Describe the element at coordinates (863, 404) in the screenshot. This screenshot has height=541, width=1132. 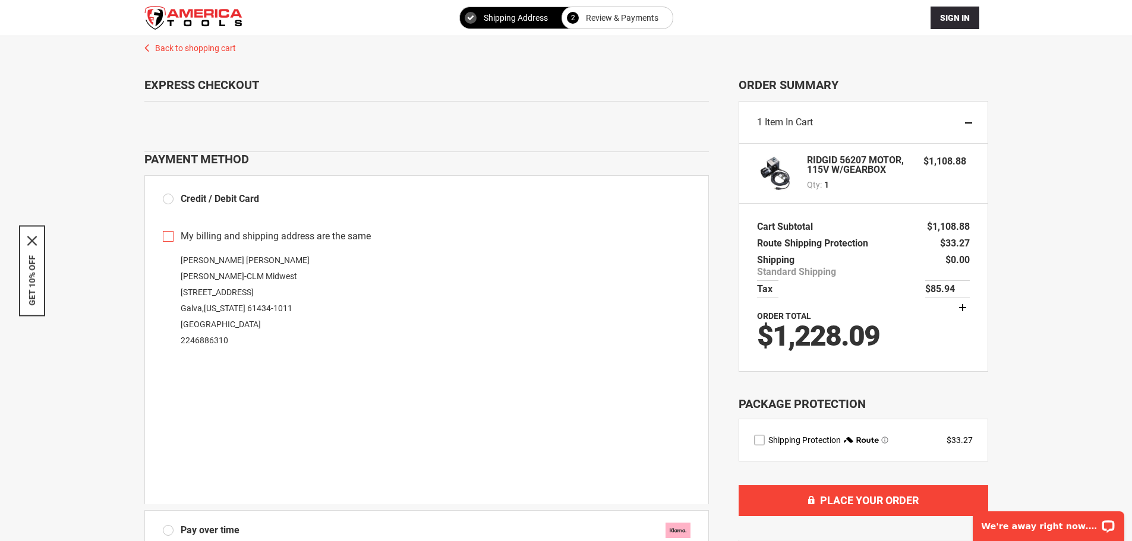
I see `div: Package Protection` at that location.